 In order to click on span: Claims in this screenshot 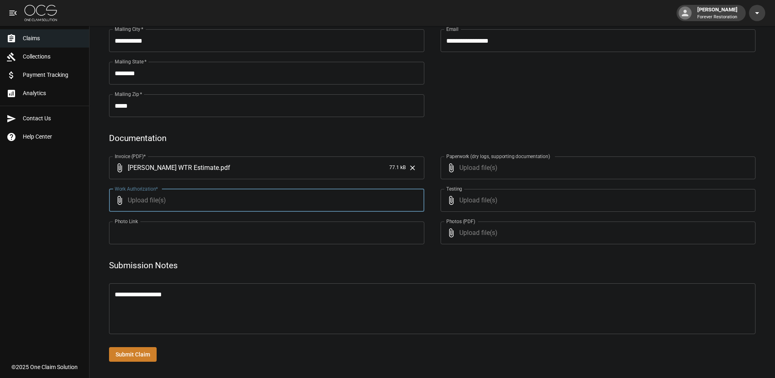, I will do `click(52, 38)`.